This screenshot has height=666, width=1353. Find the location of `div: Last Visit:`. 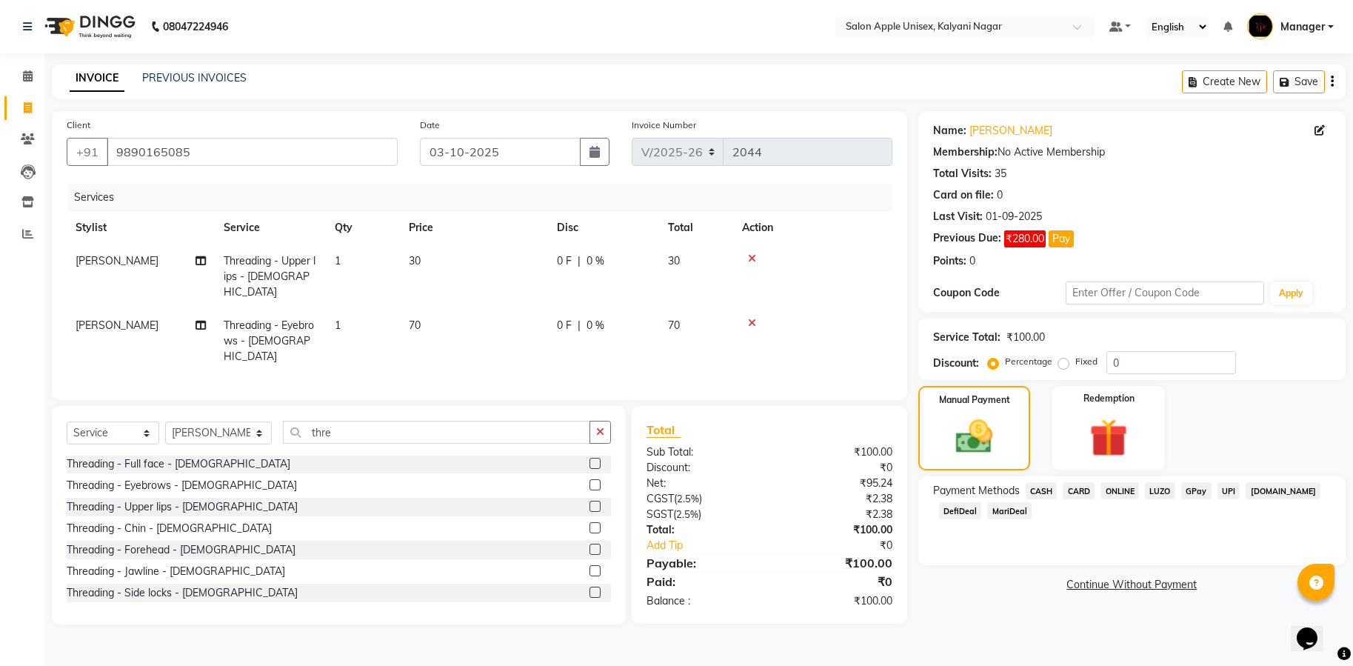

div: Last Visit: is located at coordinates (958, 216).